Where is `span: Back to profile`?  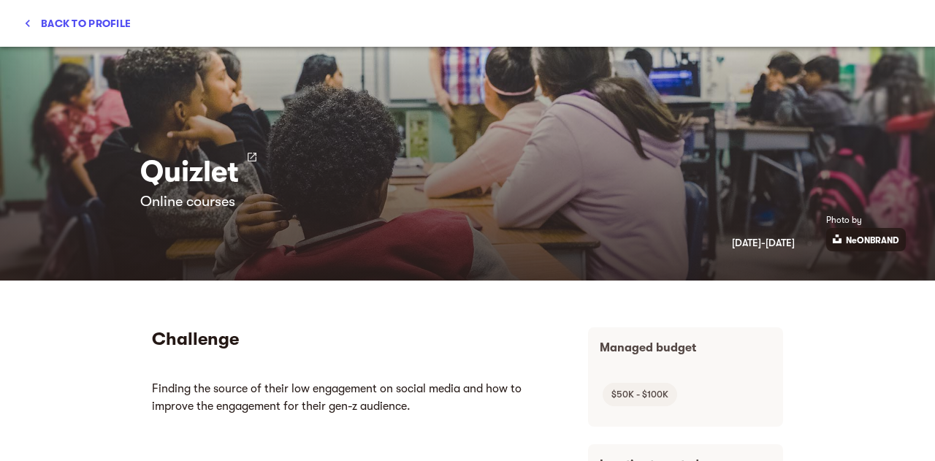
span: Back to profile is located at coordinates (77, 23).